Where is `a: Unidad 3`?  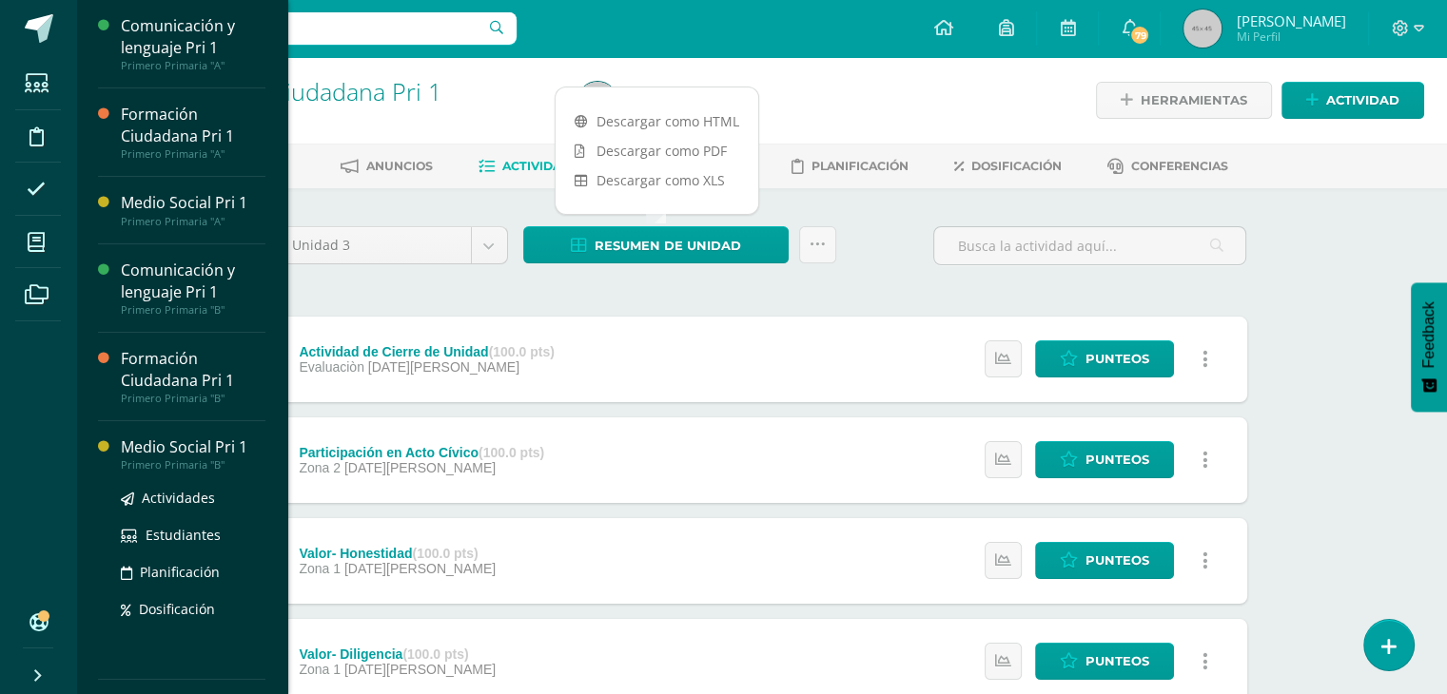 a: Unidad 3 is located at coordinates (392, 245).